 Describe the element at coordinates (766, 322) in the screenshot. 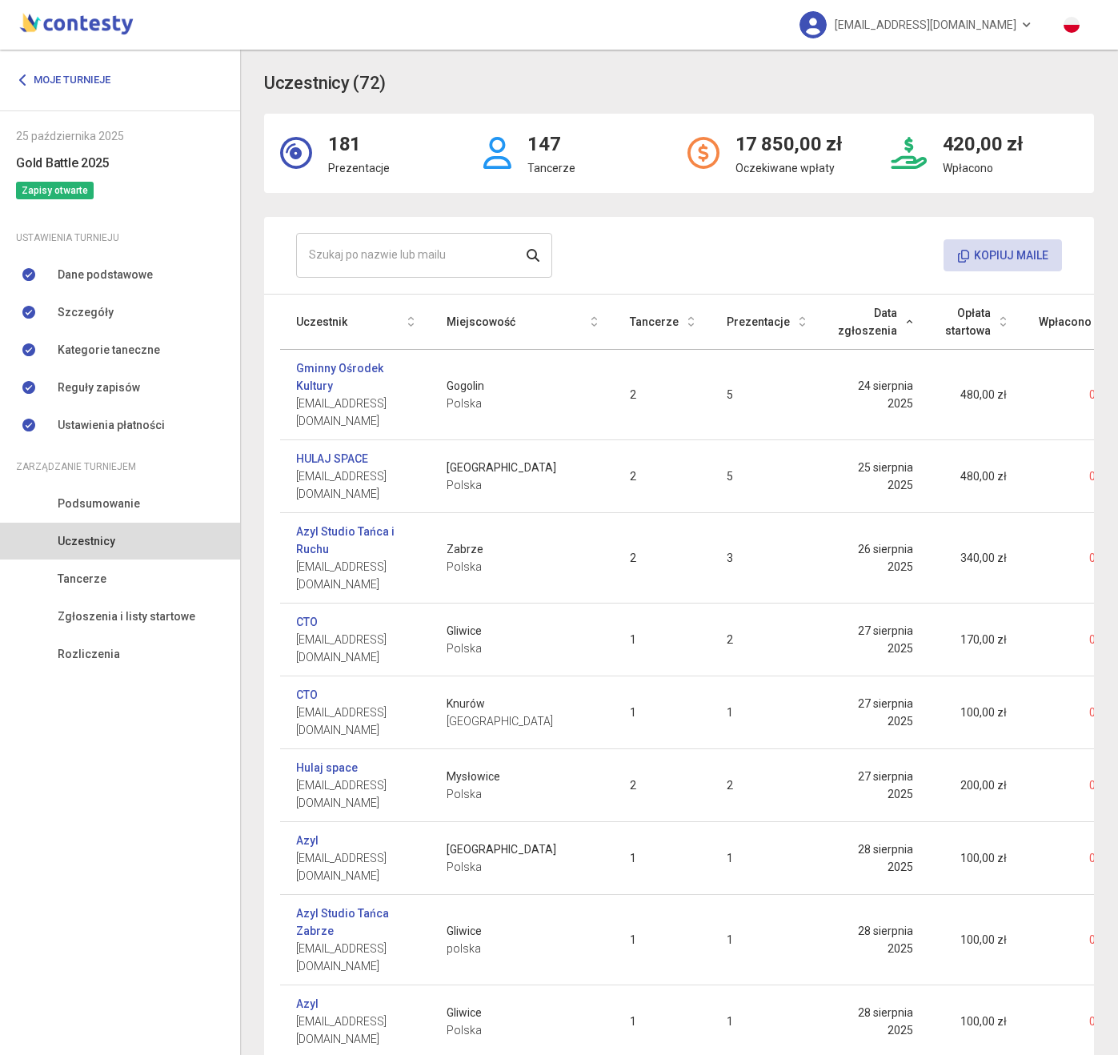

I see `th: Prezentacje` at that location.